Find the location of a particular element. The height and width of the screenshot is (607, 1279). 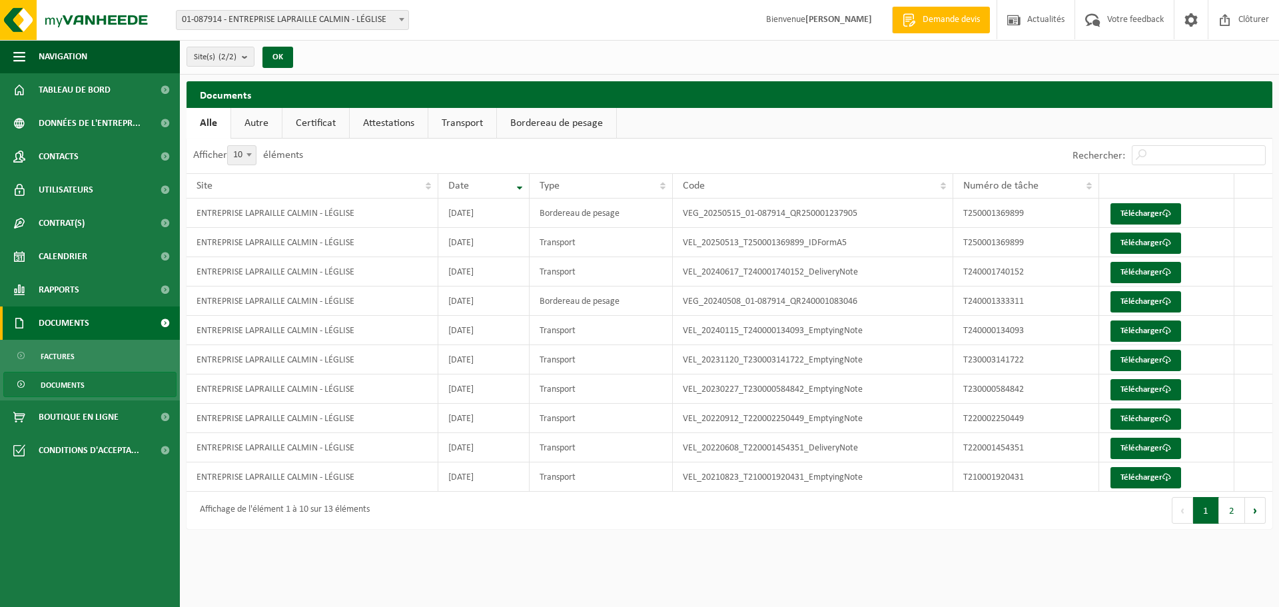

span: Données de l'entrepr... is located at coordinates (89, 123).